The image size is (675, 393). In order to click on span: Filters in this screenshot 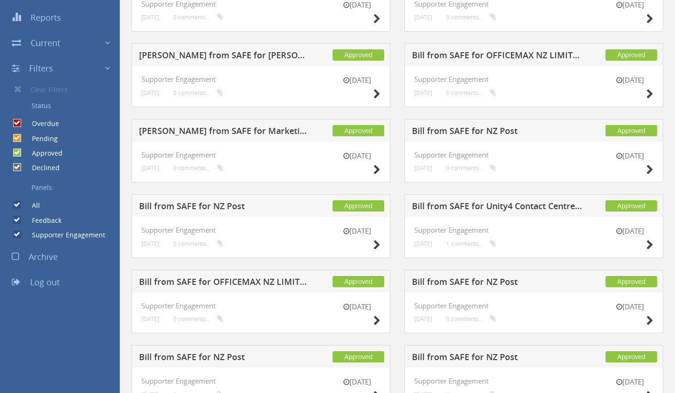, I will do `click(41, 68)`.